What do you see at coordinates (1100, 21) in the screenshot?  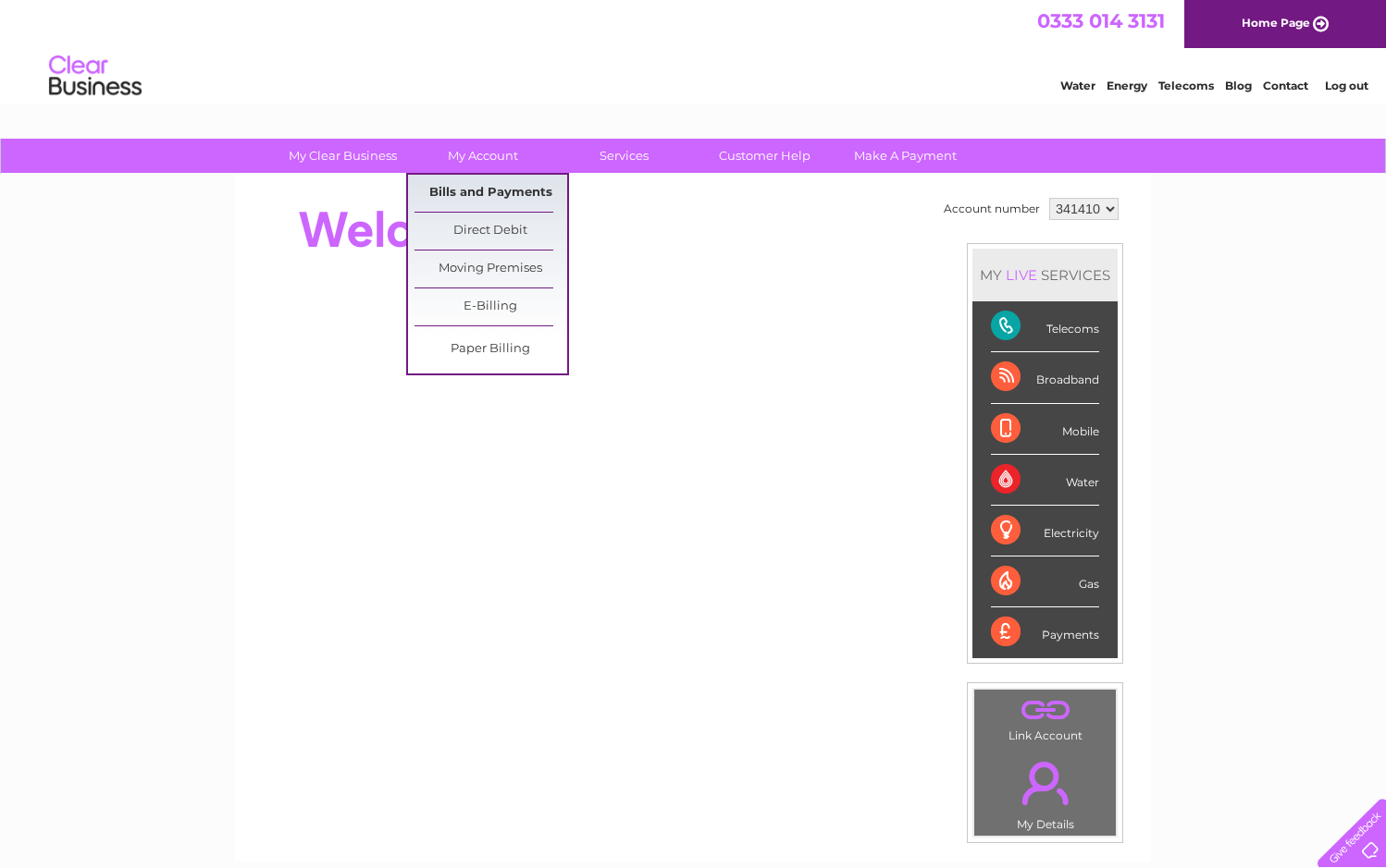 I see `span: 0333 014 3131` at bounding box center [1100, 21].